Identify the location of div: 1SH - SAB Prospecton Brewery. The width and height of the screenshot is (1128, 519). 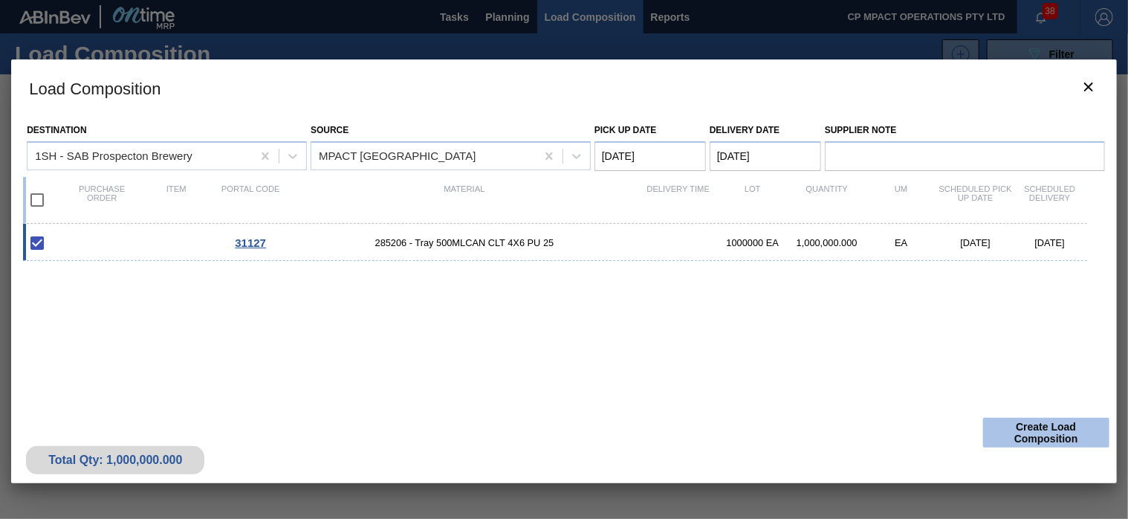
(114, 155).